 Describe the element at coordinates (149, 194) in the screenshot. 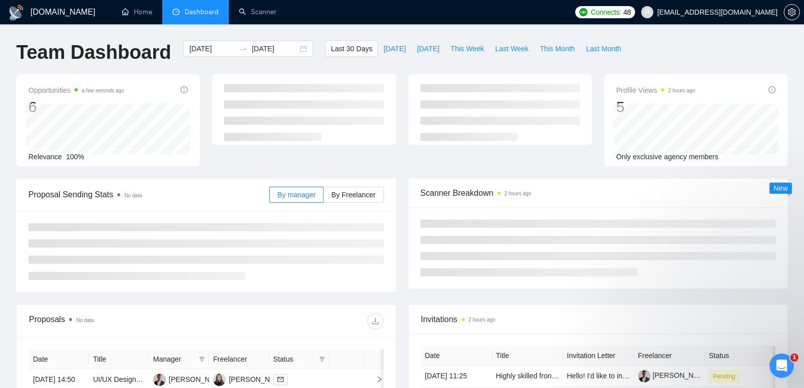

I see `span: Proposal Sending Stats` at that location.